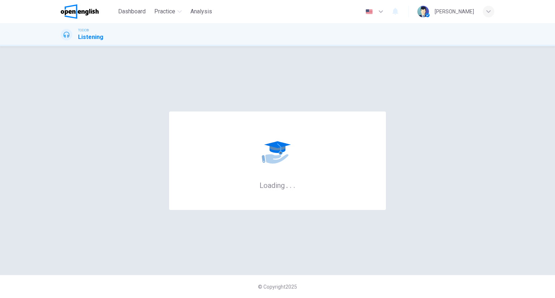 The image size is (555, 298). What do you see at coordinates (201, 12) in the screenshot?
I see `button: Analysis` at bounding box center [201, 12].